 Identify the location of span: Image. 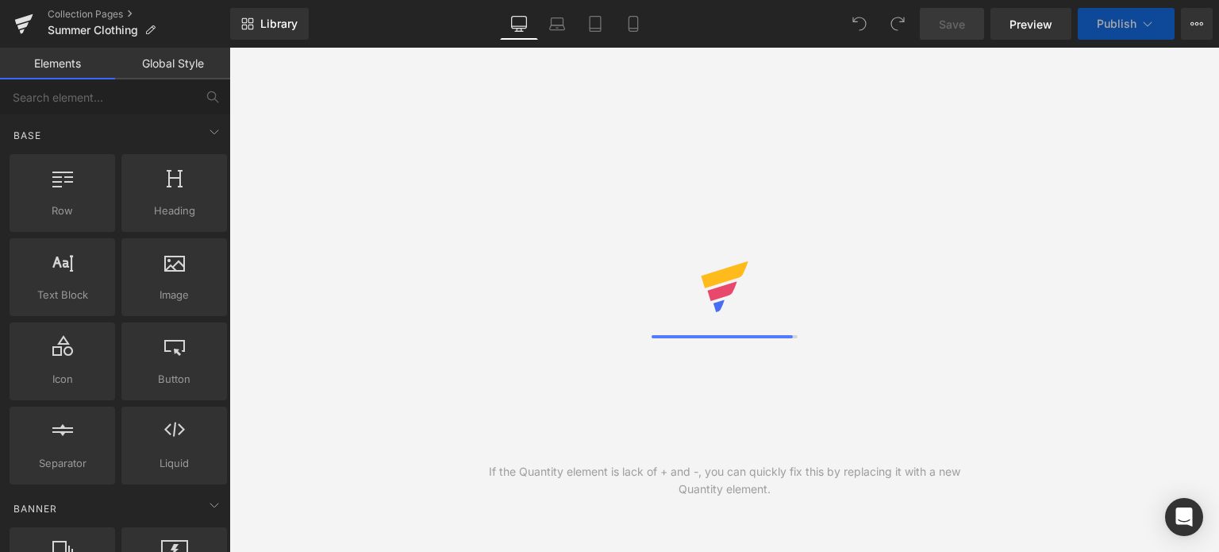
(174, 294).